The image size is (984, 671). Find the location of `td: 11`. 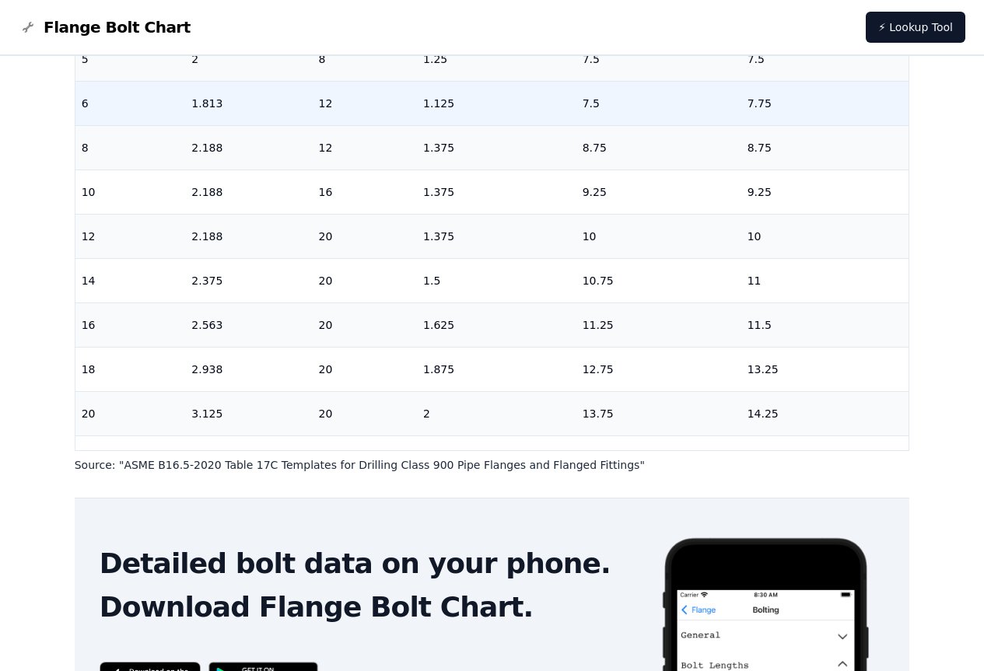

td: 11 is located at coordinates (826, 280).